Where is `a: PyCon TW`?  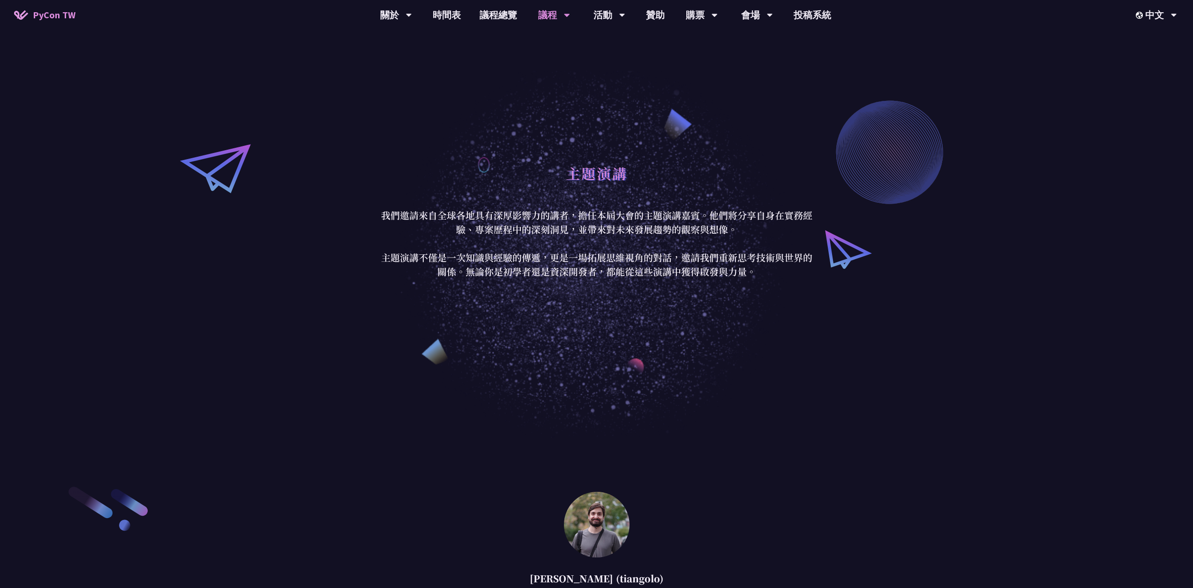 a: PyCon TW is located at coordinates (45, 15).